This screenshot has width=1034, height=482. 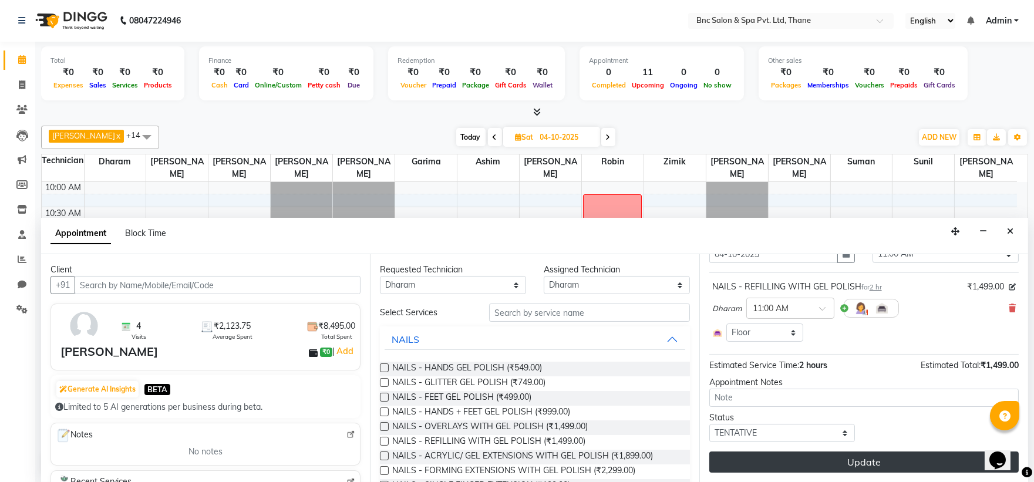 What do you see at coordinates (157, 389) in the screenshot?
I see `span: BETA` at bounding box center [157, 389].